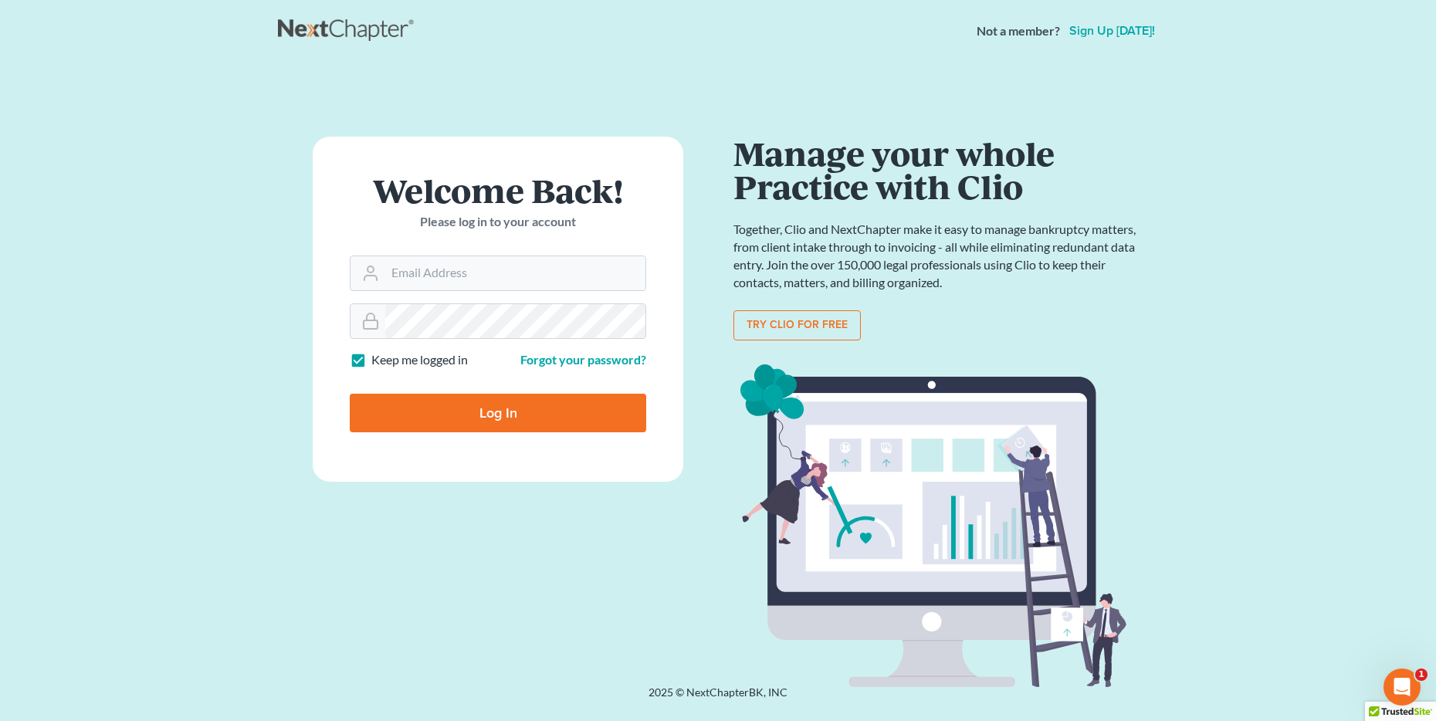 This screenshot has height=721, width=1436. Describe the element at coordinates (1422, 675) in the screenshot. I see `span: 1` at that location.